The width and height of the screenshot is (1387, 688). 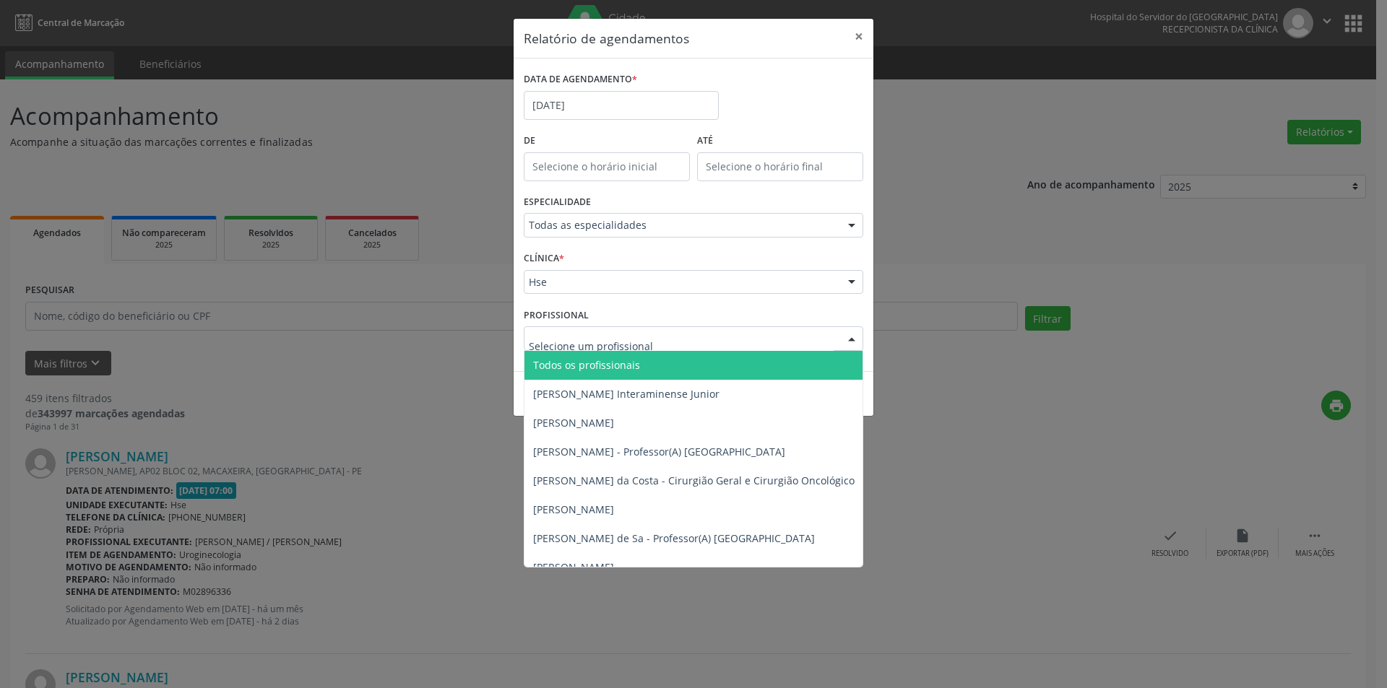 I want to click on span: Hse, so click(x=681, y=282).